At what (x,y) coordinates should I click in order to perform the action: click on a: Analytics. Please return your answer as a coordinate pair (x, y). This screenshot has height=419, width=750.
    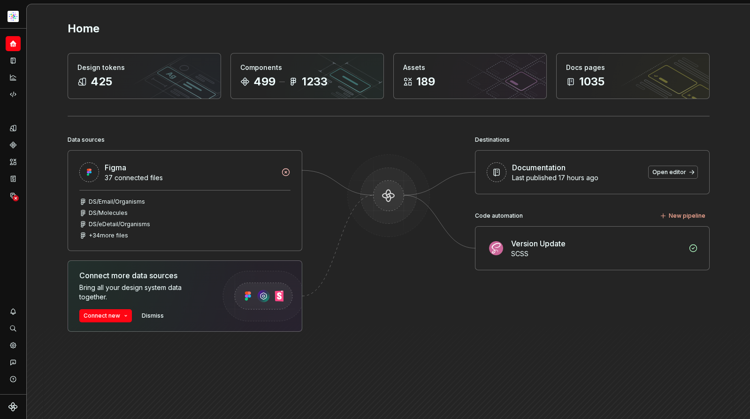
    Looking at the image, I should click on (13, 77).